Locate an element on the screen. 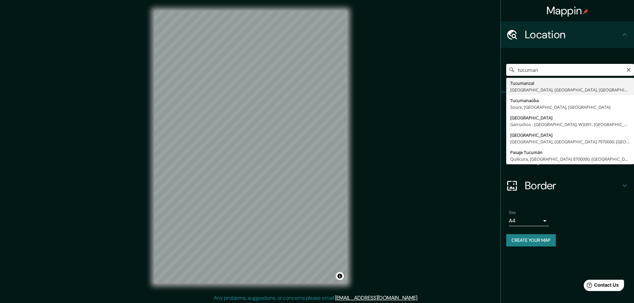 This screenshot has width=634, height=303. div: Style is located at coordinates (567, 132).